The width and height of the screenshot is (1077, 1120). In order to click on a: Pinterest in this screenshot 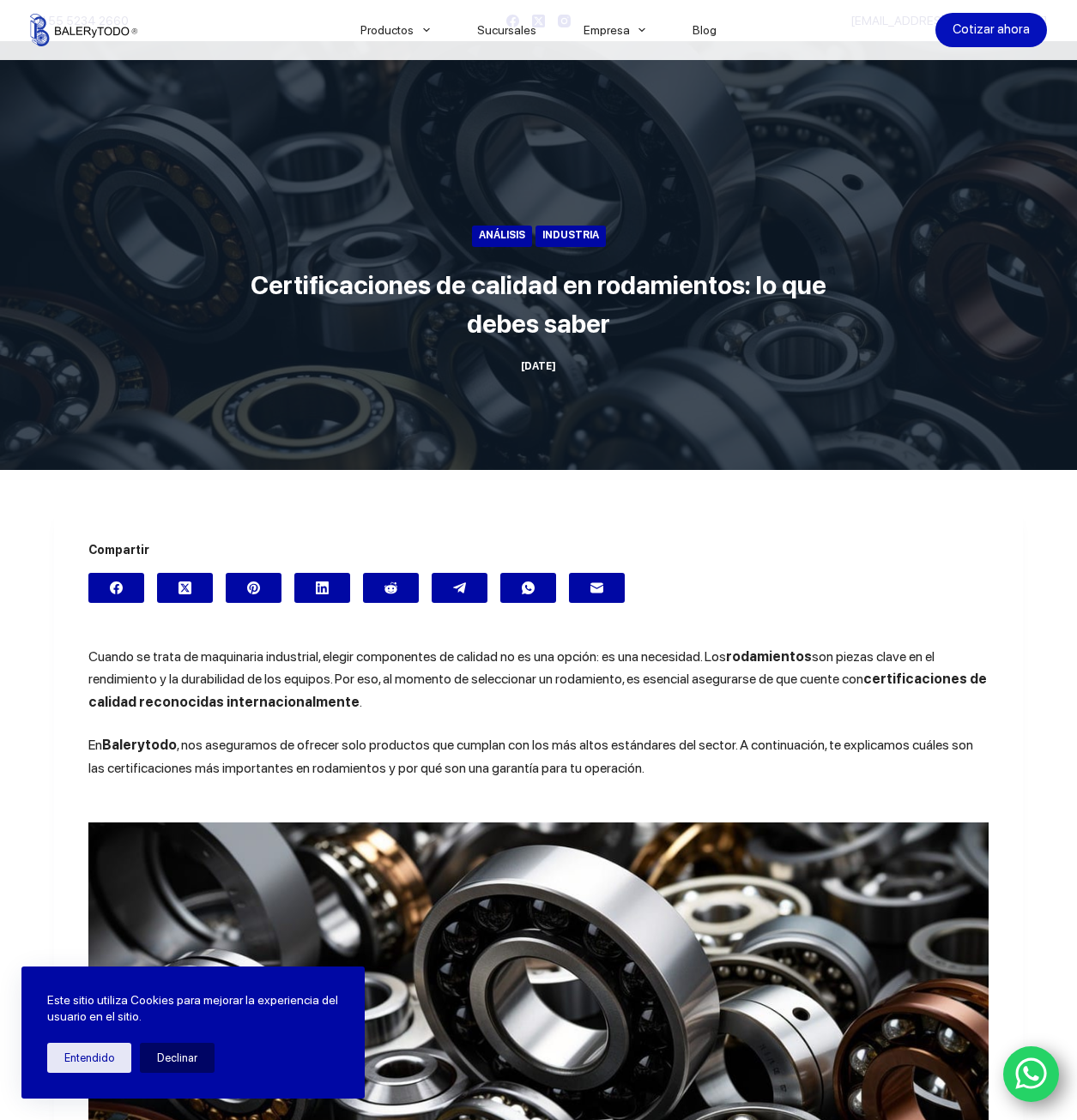, I will do `click(253, 588)`.